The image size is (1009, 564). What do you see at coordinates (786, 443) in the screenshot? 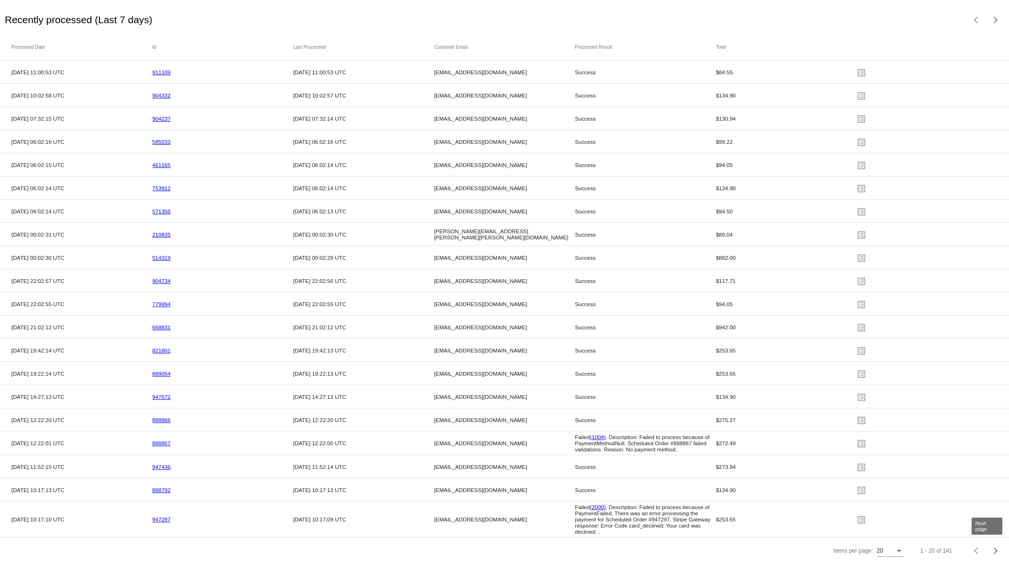
I see `mat-cell: $272.49` at bounding box center [786, 443].